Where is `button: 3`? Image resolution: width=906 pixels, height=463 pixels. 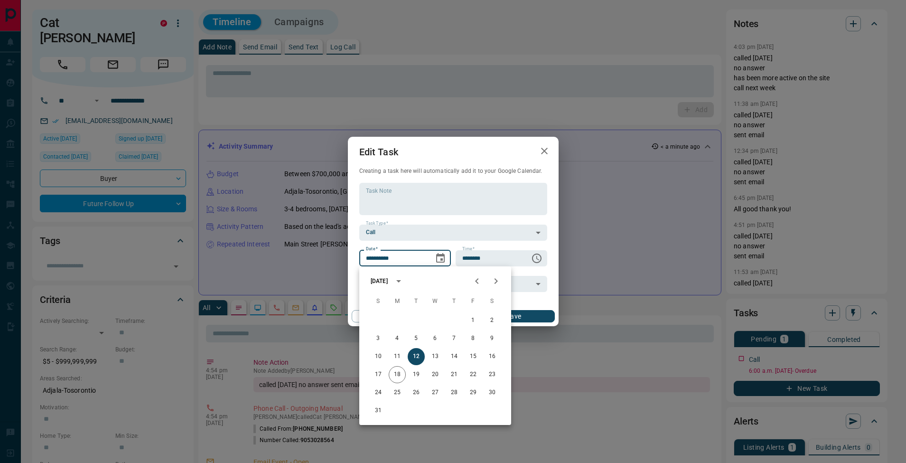 button: 3 is located at coordinates (378, 338).